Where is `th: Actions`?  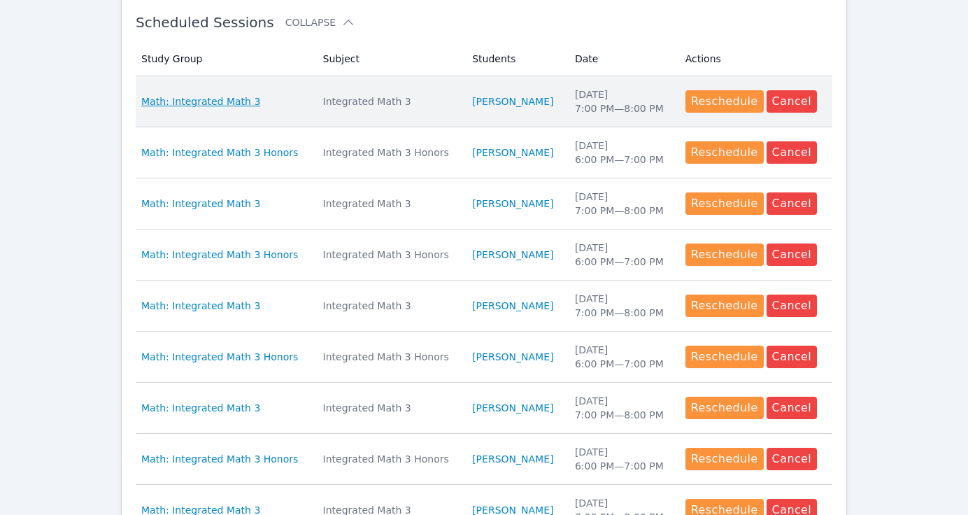
th: Actions is located at coordinates (755, 59).